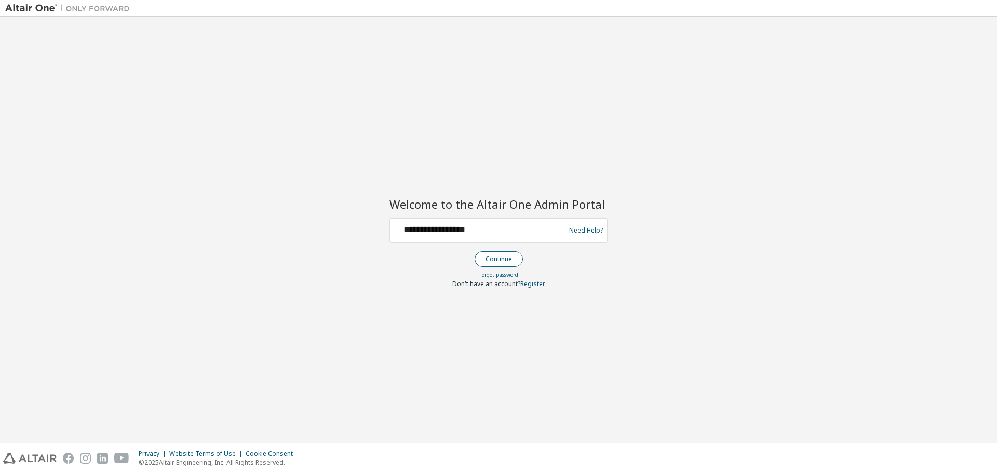 This screenshot has width=997, height=473. What do you see at coordinates (533, 283) in the screenshot?
I see `a: Register` at bounding box center [533, 283].